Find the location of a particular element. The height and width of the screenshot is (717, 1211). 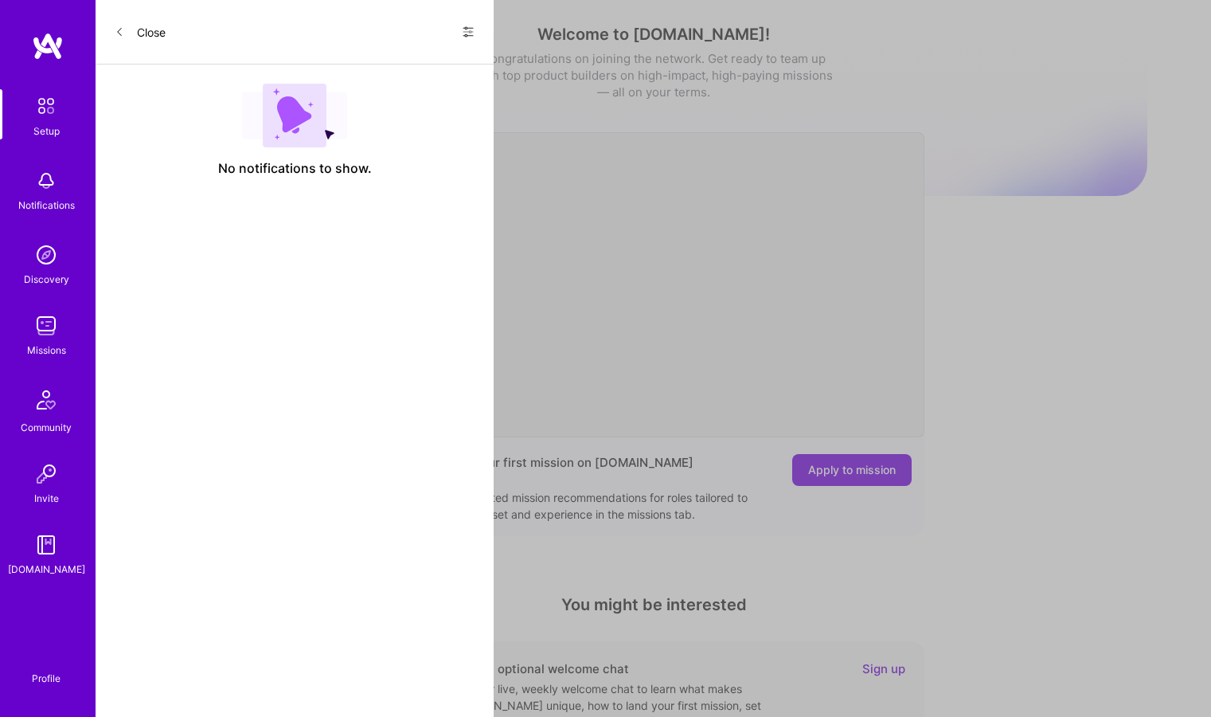

div: Notifications is located at coordinates (46, 205).